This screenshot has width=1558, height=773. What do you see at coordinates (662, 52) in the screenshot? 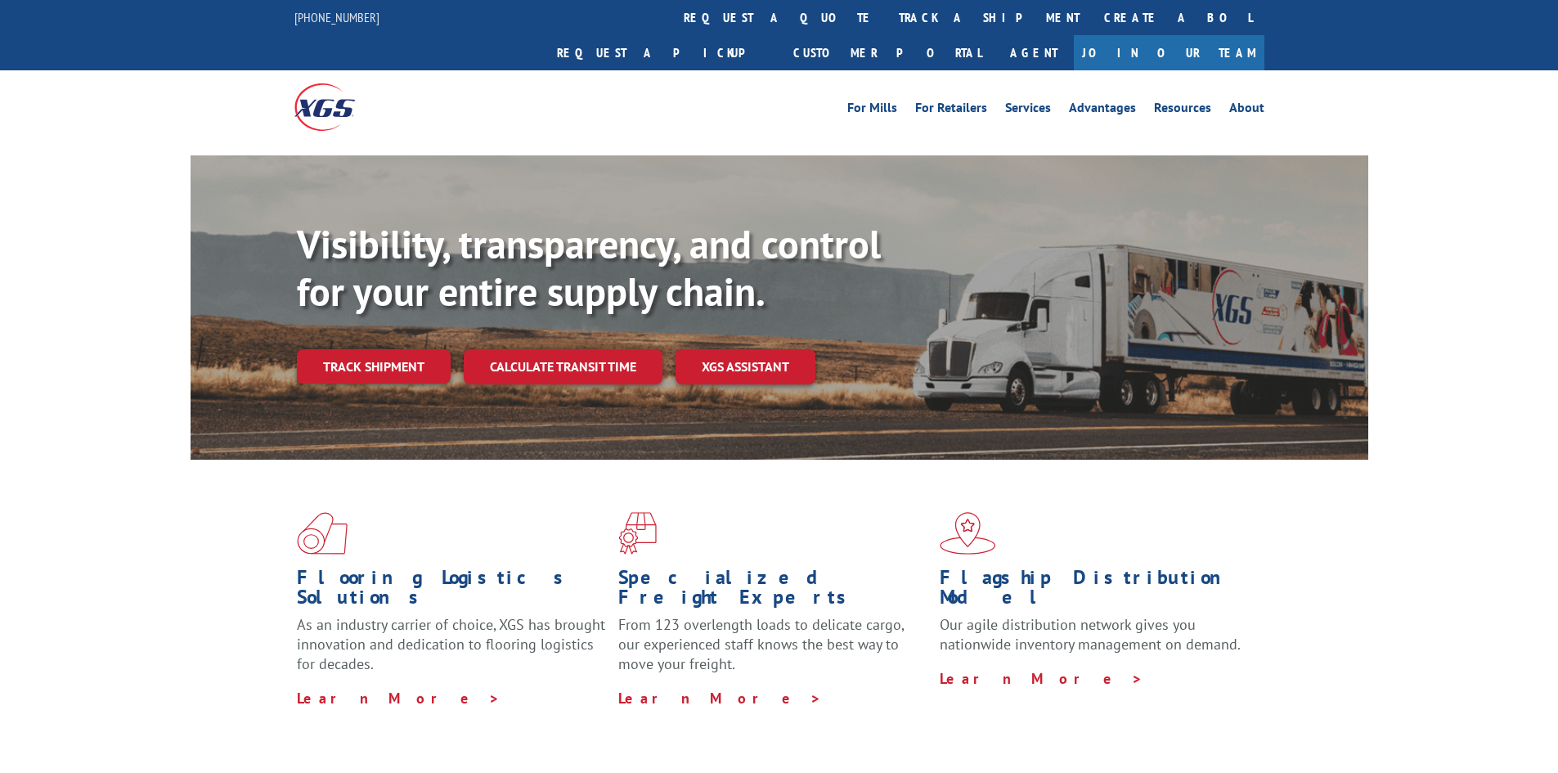
I see `a: Request a pickup` at bounding box center [662, 52].